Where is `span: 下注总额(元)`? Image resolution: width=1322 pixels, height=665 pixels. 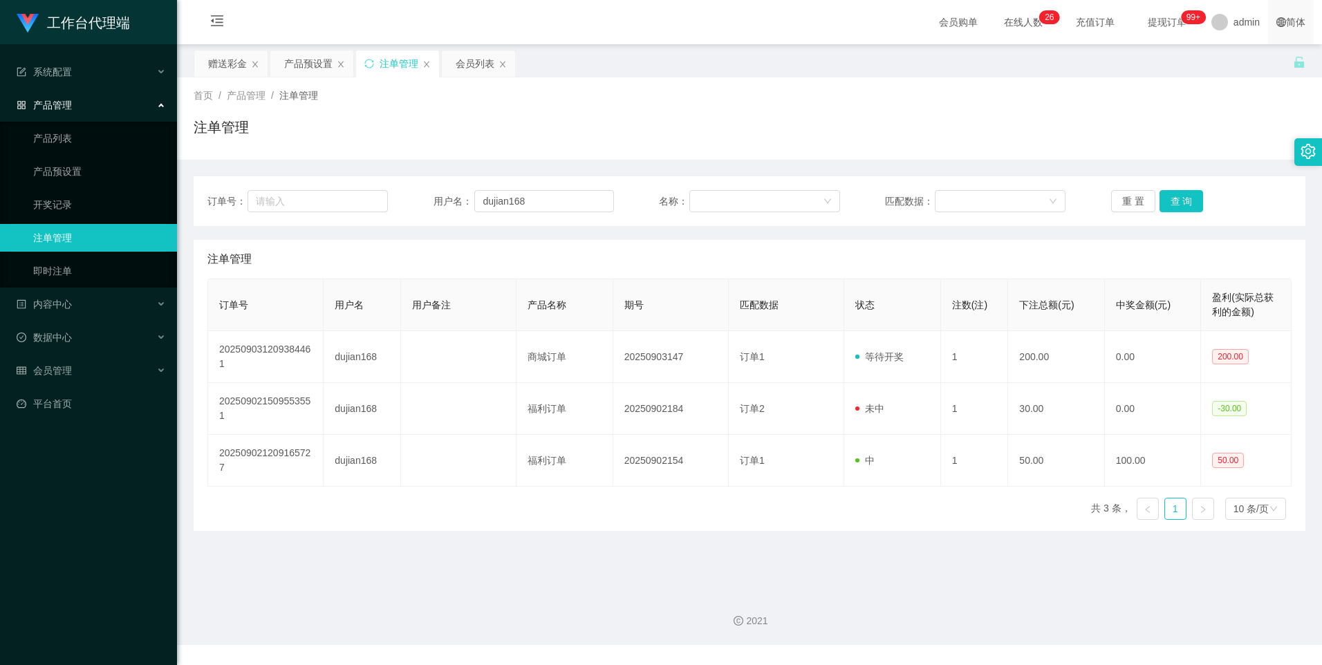
span: 下注总额(元) is located at coordinates (1046, 305).